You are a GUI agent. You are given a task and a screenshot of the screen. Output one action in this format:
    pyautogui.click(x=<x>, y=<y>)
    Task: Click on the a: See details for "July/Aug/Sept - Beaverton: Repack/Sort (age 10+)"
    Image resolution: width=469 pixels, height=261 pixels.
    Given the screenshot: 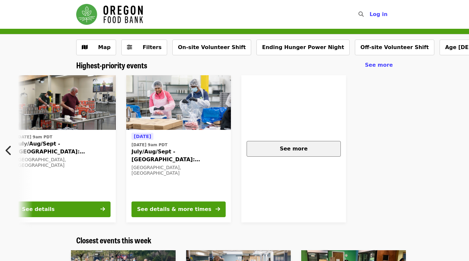 What is the action you would take?
    pyautogui.click(x=178, y=149)
    